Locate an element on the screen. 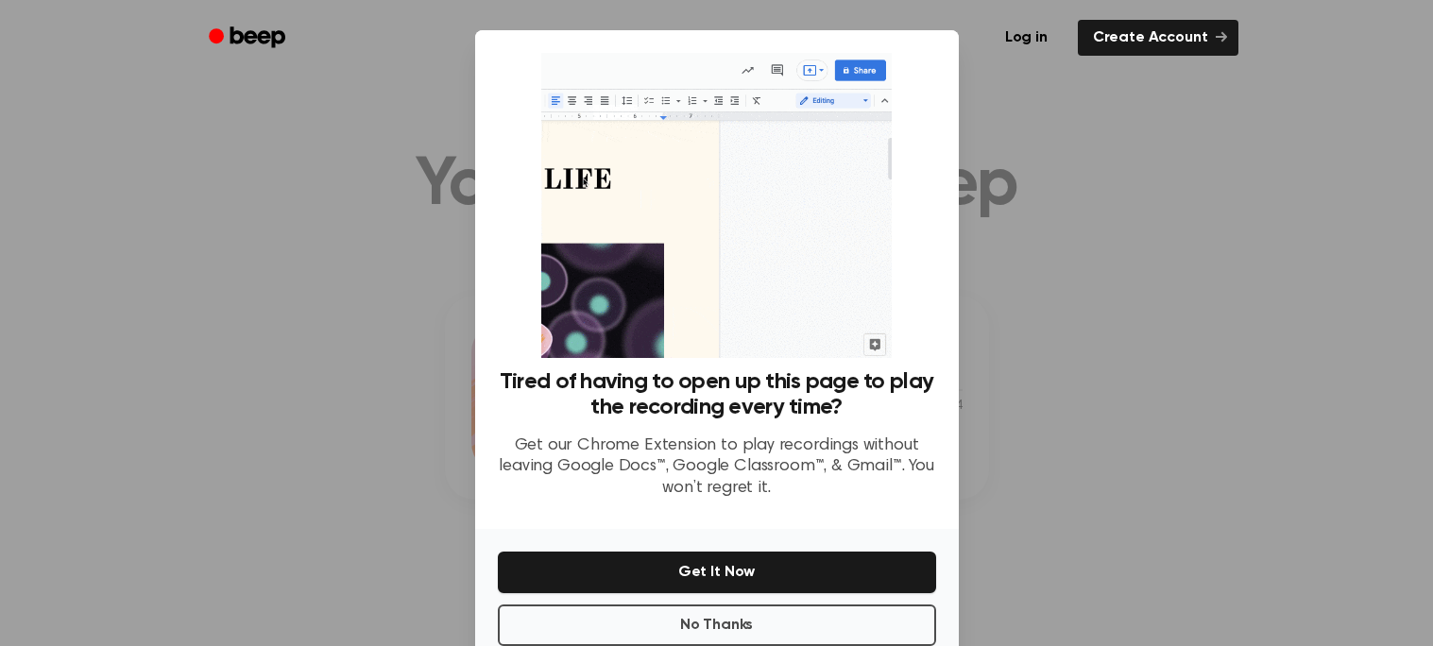  button: Get It Now is located at coordinates (717, 572).